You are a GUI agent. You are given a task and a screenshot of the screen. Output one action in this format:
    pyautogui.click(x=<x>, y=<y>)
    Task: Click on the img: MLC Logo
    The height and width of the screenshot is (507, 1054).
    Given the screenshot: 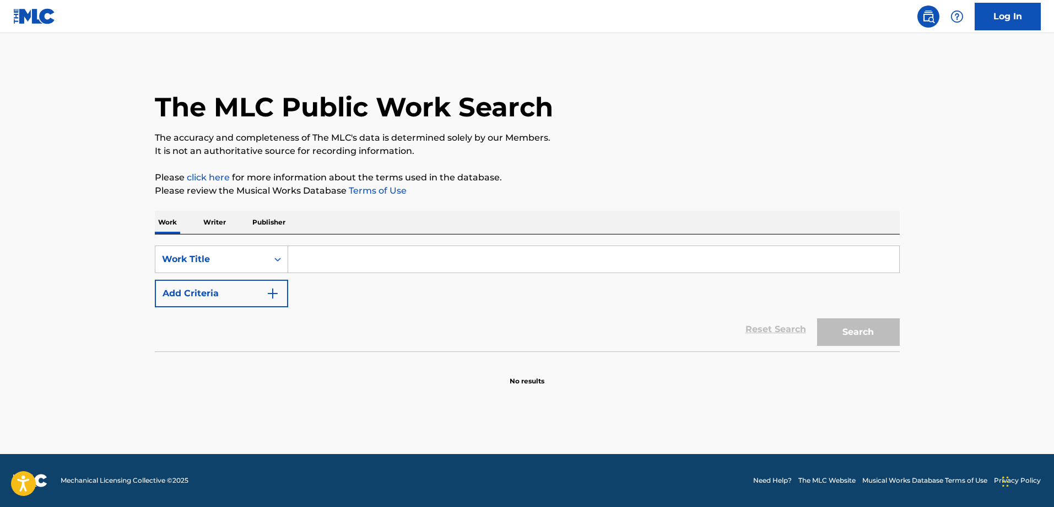 What is the action you would take?
    pyautogui.click(x=34, y=16)
    